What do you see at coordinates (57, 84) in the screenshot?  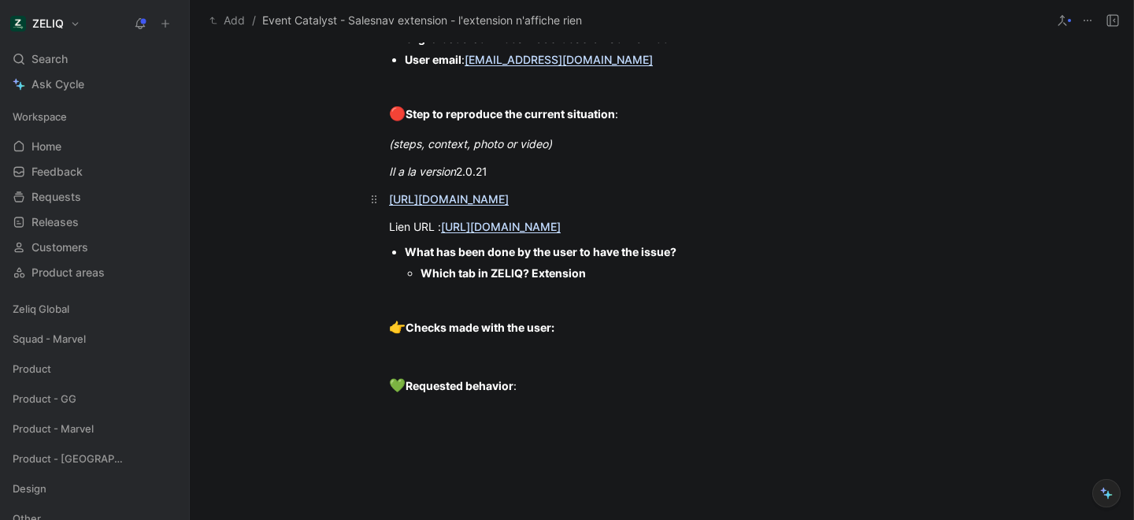 I see `span: Ask Cycle` at bounding box center [57, 84].